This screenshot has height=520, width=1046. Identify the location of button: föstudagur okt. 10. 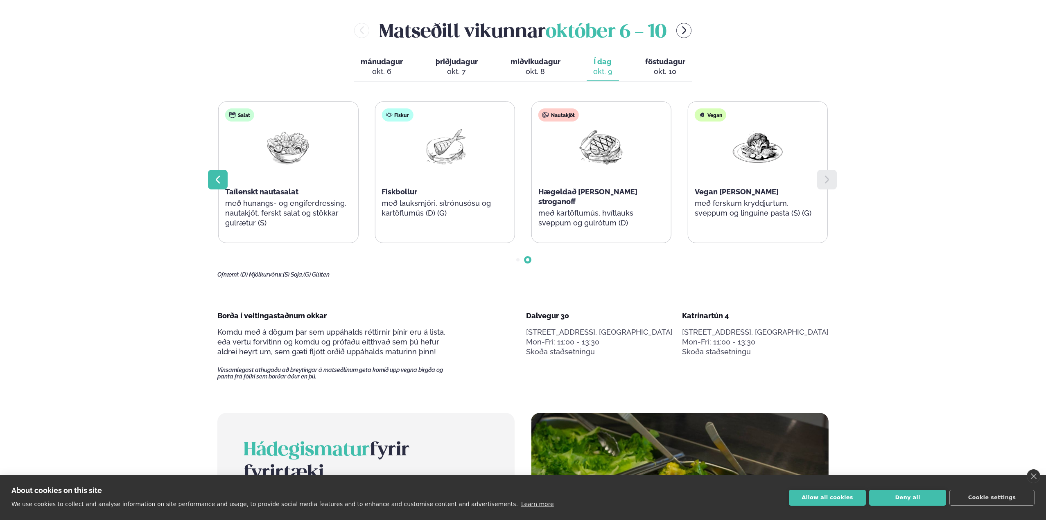
(665, 67).